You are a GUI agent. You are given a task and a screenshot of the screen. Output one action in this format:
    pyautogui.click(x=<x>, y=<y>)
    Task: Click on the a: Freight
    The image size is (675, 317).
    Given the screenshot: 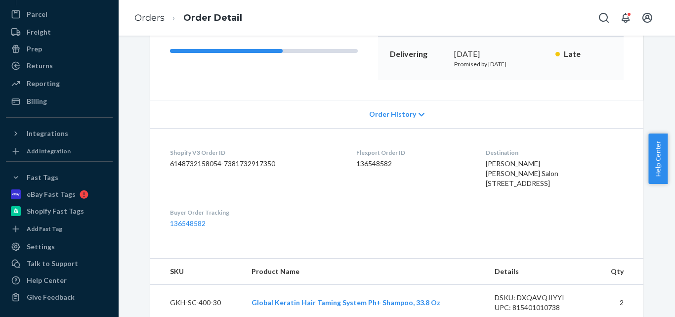 What is the action you would take?
    pyautogui.click(x=59, y=32)
    